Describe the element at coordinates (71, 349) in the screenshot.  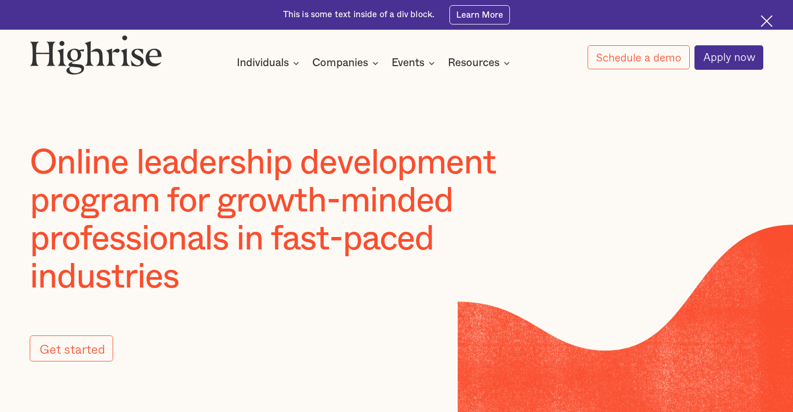
I see `a: Get started` at that location.